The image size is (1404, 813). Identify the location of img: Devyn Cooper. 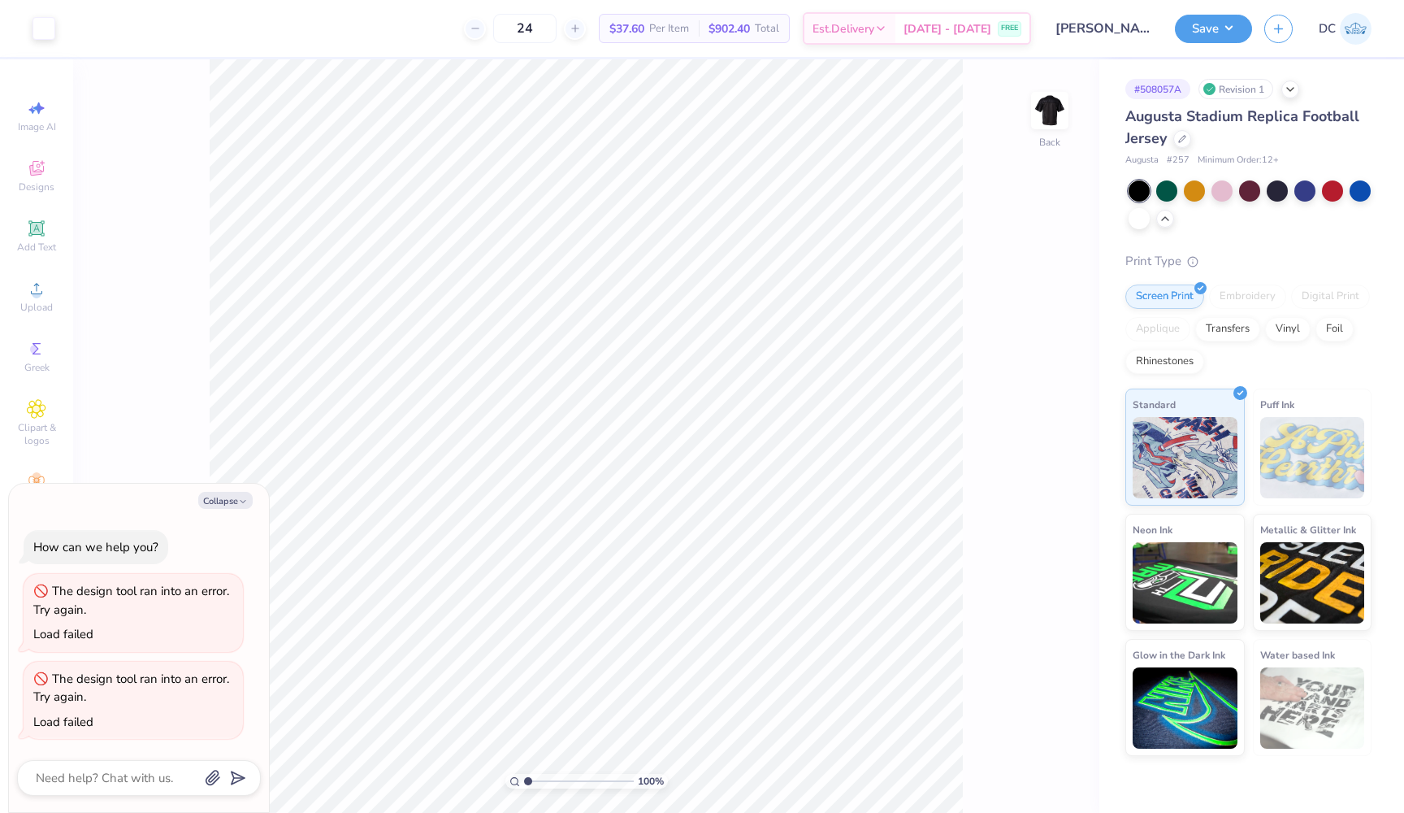
(1356, 28).